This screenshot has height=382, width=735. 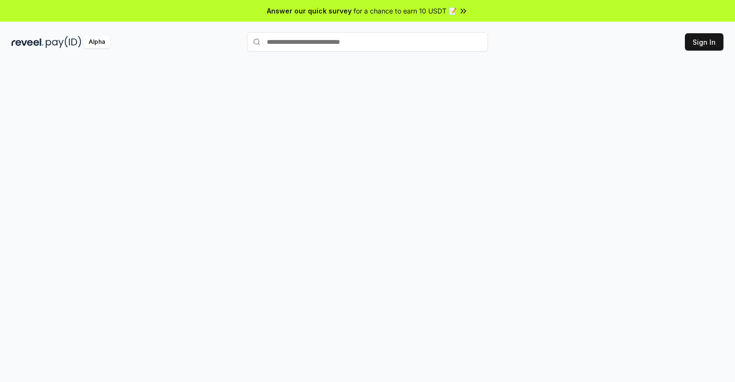 I want to click on span: for a chance to earn 10 USDT 📝, so click(x=405, y=11).